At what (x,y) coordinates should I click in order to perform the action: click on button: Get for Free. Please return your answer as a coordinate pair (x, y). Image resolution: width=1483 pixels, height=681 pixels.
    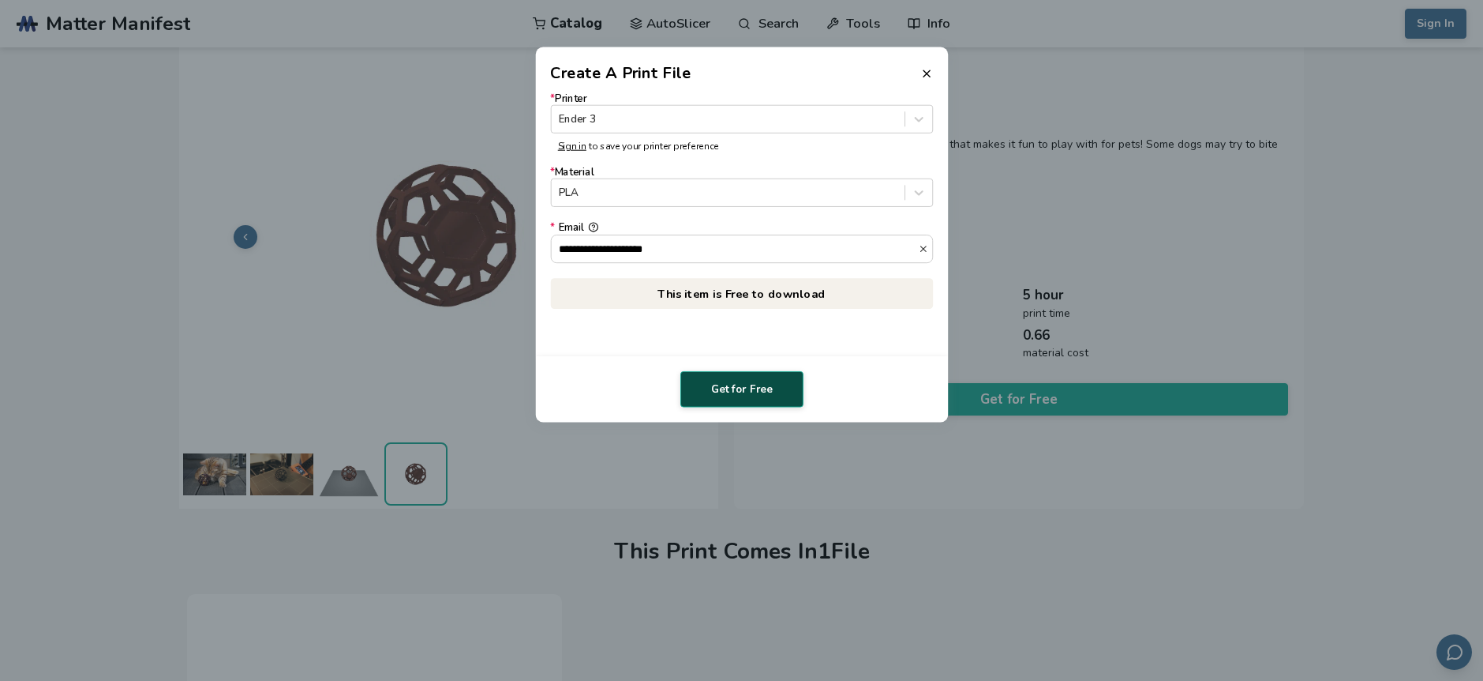
    Looking at the image, I should click on (742, 389).